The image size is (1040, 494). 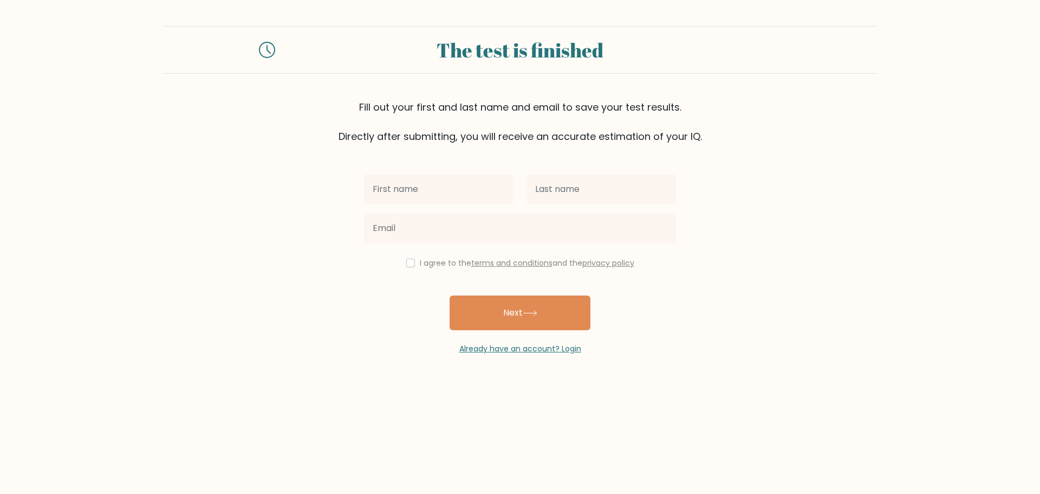 I want to click on input: Last name, so click(x=601, y=189).